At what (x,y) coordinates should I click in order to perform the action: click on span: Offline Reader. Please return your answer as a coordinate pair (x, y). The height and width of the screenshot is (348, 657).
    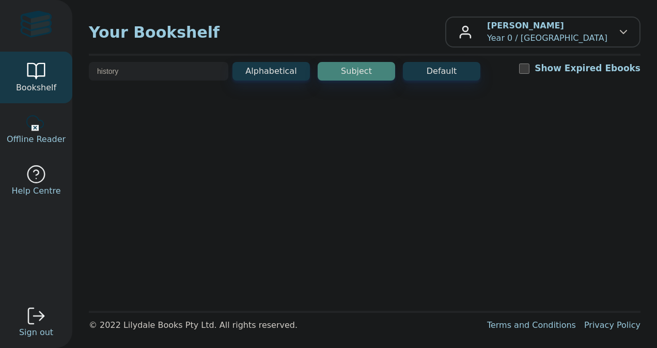
    Looking at the image, I should click on (36, 139).